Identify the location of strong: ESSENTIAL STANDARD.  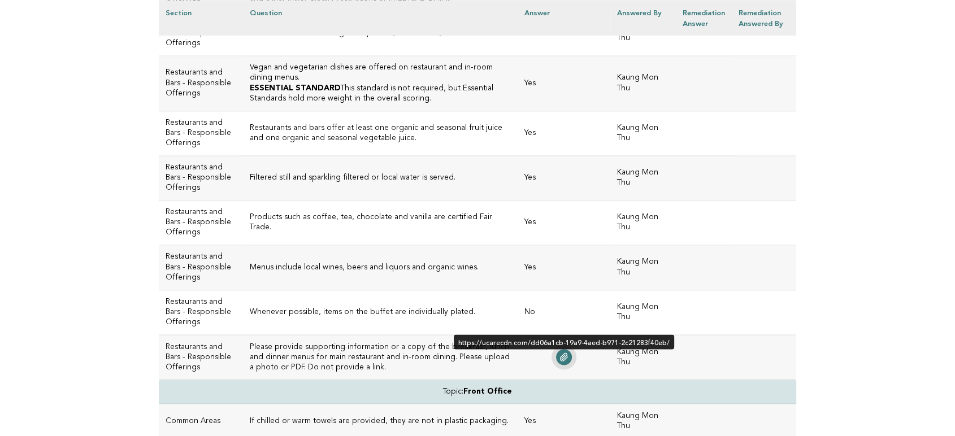
(295, 88).